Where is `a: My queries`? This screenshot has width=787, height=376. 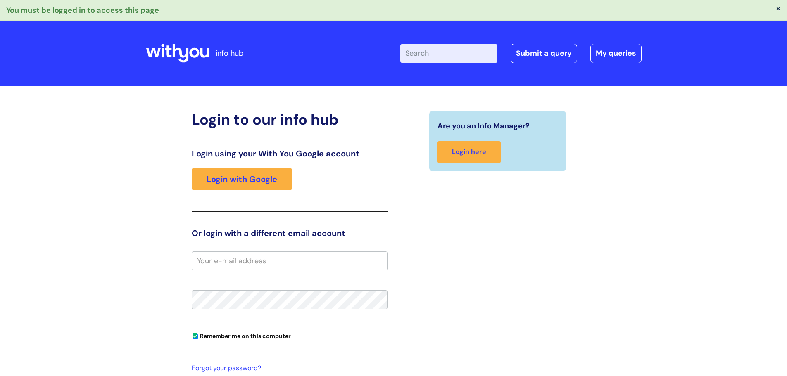
a: My queries is located at coordinates (616, 53).